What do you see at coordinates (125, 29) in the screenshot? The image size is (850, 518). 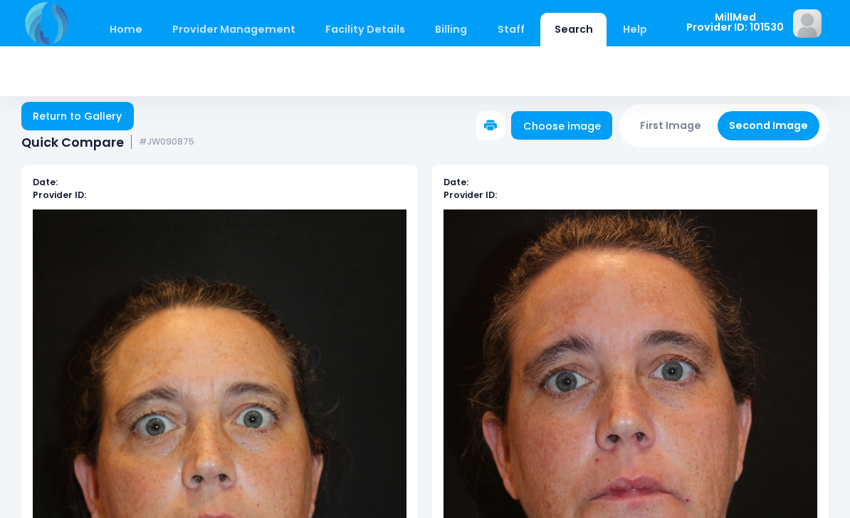 I see `a: Home` at bounding box center [125, 29].